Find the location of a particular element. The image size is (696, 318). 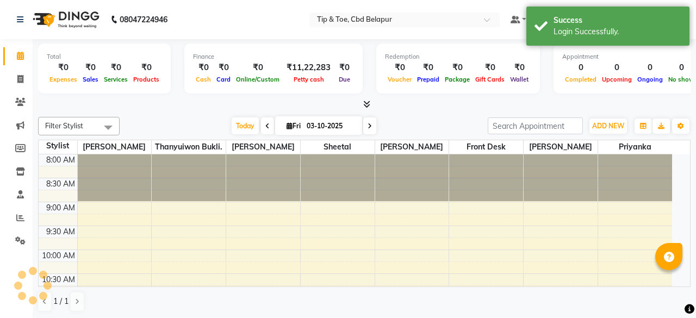

div: Login Successfully. is located at coordinates (617, 32).